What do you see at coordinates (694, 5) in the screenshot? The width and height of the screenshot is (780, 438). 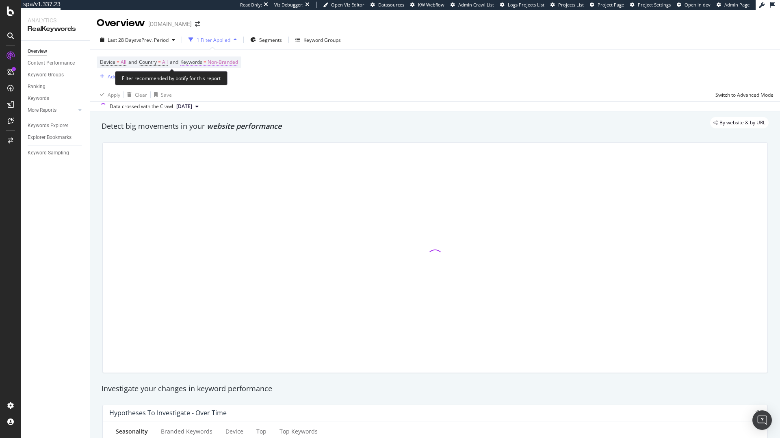 I see `a: Open in dev` at bounding box center [694, 5].